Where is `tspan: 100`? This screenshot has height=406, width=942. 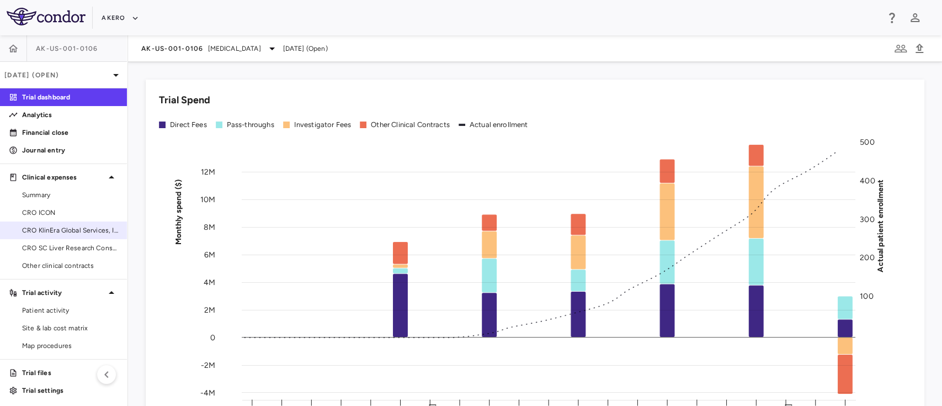 tspan: 100 is located at coordinates (867, 296).